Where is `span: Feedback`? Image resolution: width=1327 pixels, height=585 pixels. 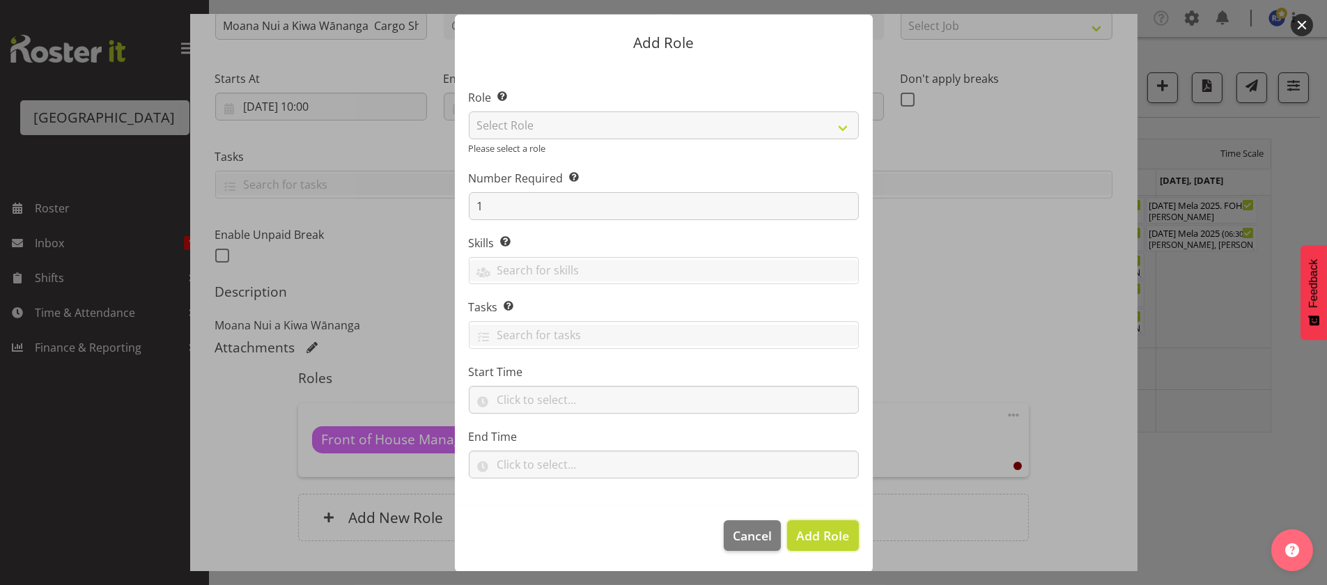
span: Feedback is located at coordinates (1314, 283).